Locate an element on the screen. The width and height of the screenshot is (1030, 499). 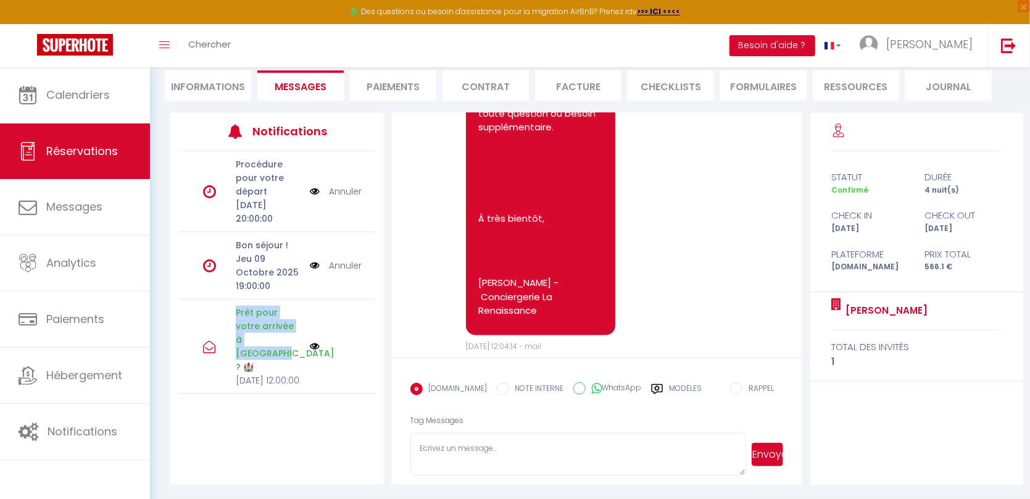
label: Modèles is located at coordinates (686, 393).